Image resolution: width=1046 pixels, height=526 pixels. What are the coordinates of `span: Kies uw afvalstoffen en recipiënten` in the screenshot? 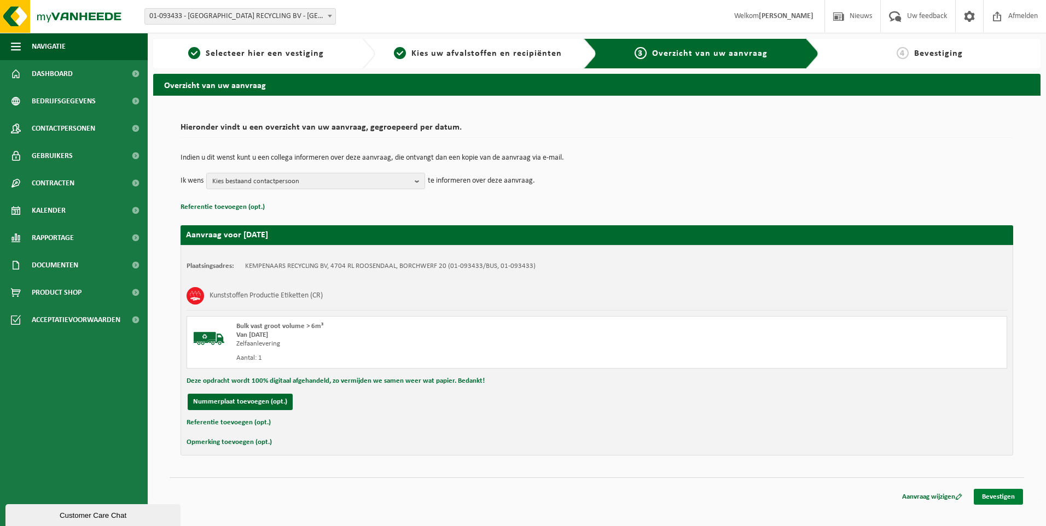 It's located at (486, 54).